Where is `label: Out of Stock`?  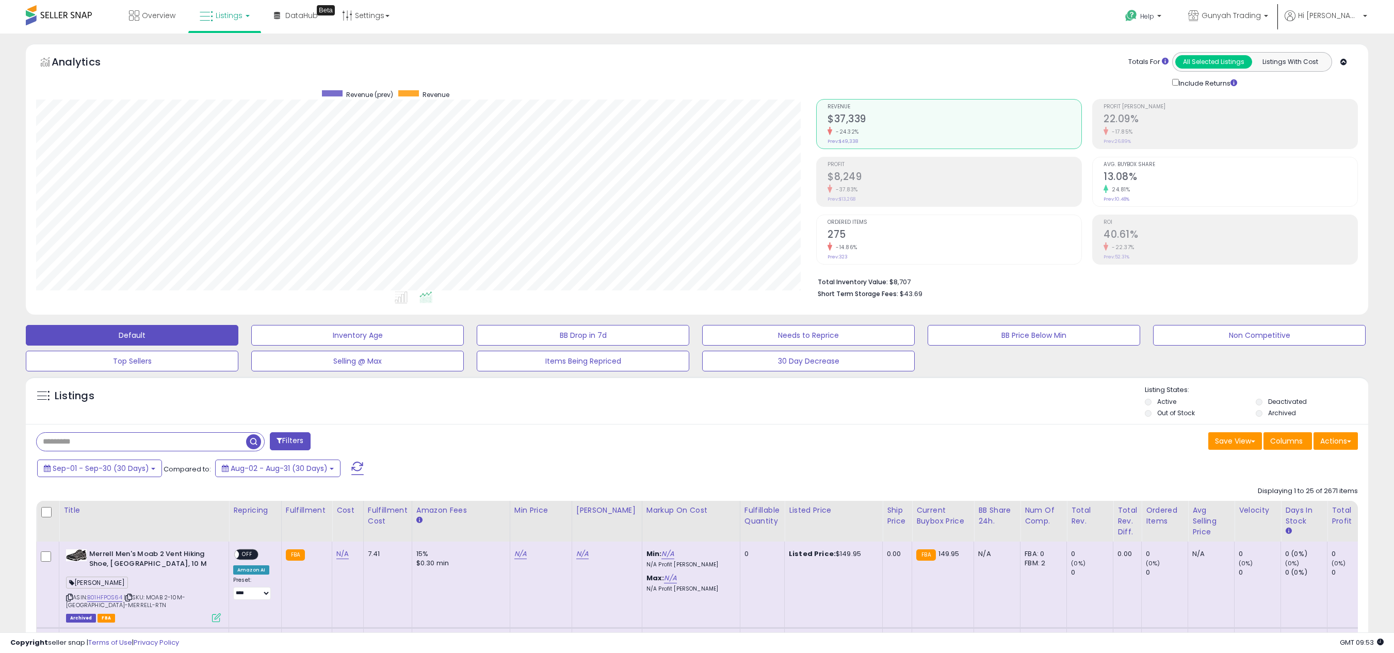
label: Out of Stock is located at coordinates (1176, 413).